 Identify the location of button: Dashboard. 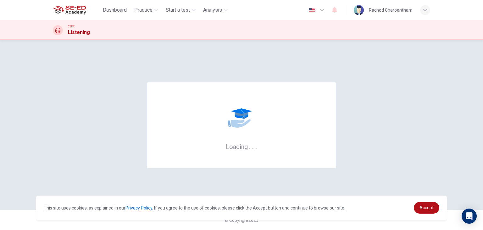
(115, 10).